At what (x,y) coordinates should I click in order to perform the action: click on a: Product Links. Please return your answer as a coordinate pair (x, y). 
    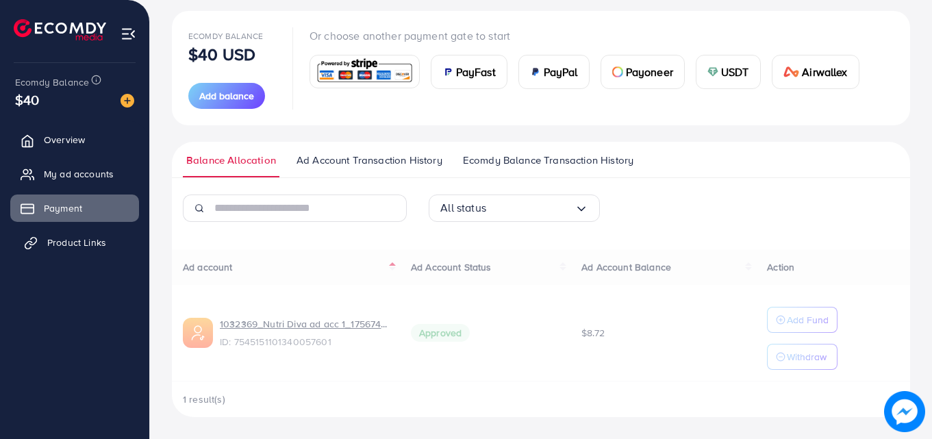
    Looking at the image, I should click on (75, 242).